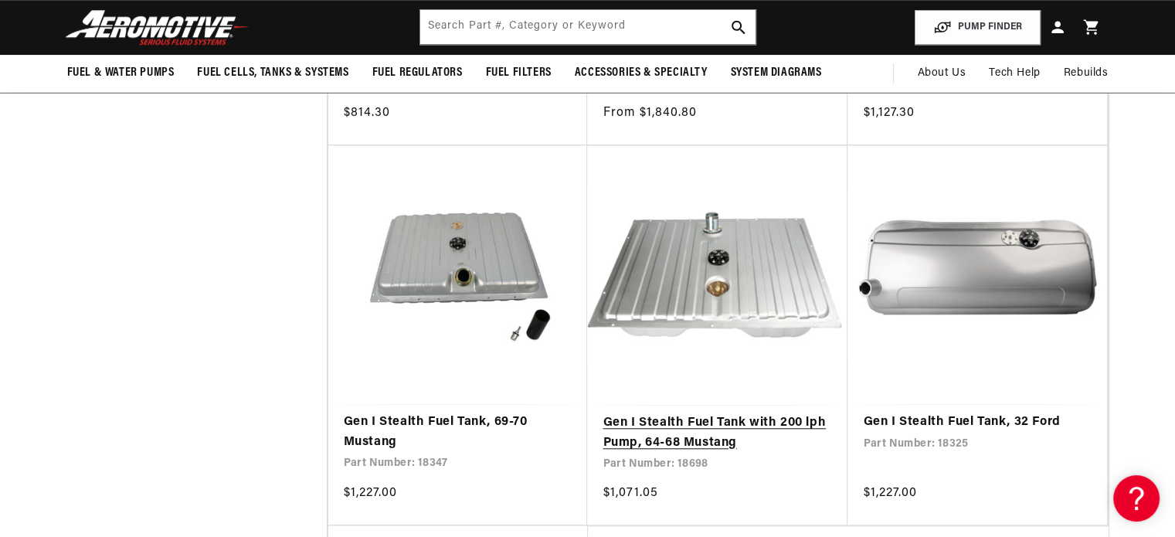  Describe the element at coordinates (1086, 73) in the screenshot. I see `span: Rebuilds` at that location.